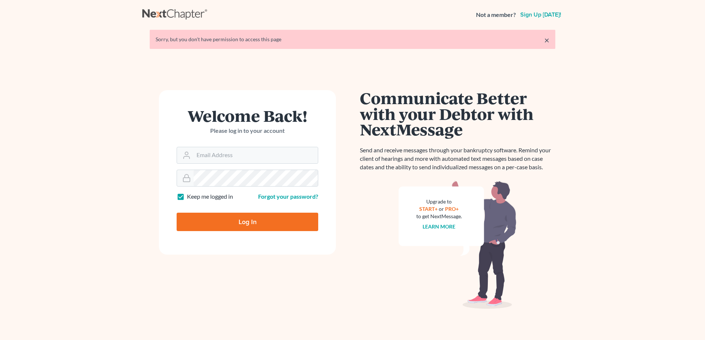 The height and width of the screenshot is (340, 705). What do you see at coordinates (247, 222) in the screenshot?
I see `input: Log In` at bounding box center [247, 222].